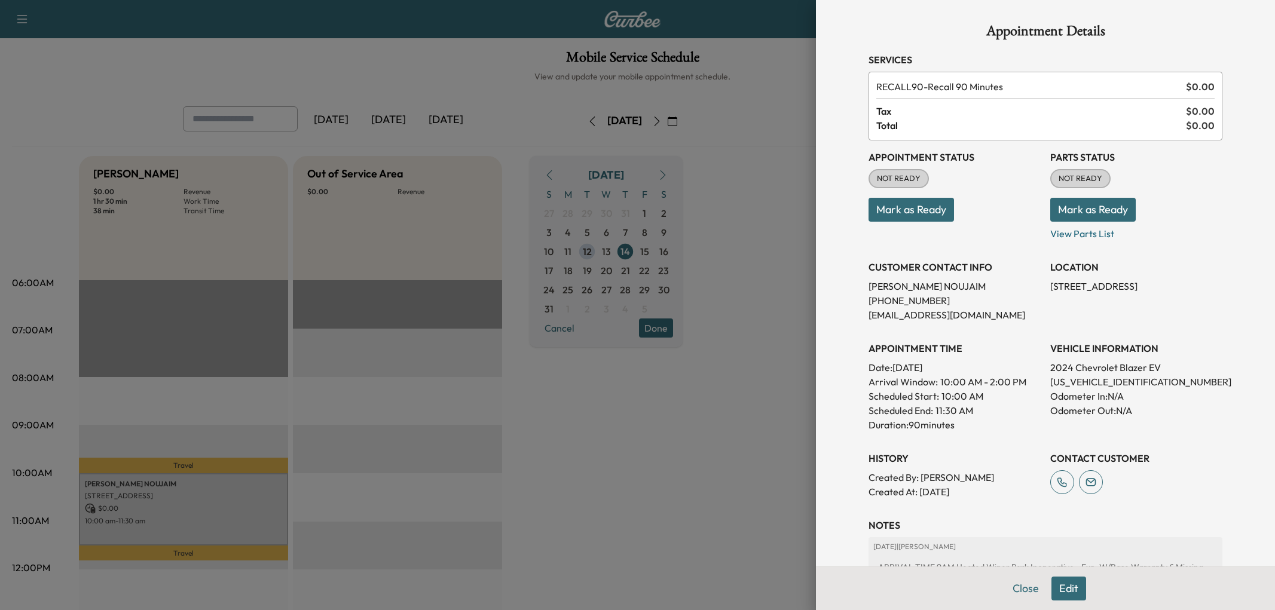 The width and height of the screenshot is (1275, 610). Describe the element at coordinates (1046, 33) in the screenshot. I see `h1: Appointment Details` at that location.